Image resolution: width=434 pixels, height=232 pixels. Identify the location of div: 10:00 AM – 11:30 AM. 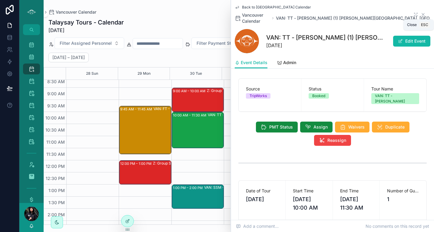
(190, 115).